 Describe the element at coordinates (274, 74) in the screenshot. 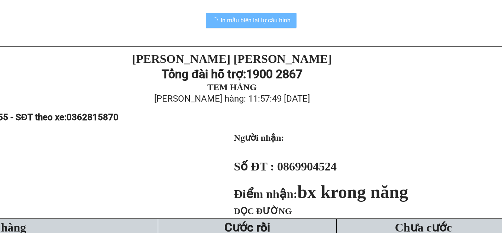

I see `strong: 1900 2867` at that location.